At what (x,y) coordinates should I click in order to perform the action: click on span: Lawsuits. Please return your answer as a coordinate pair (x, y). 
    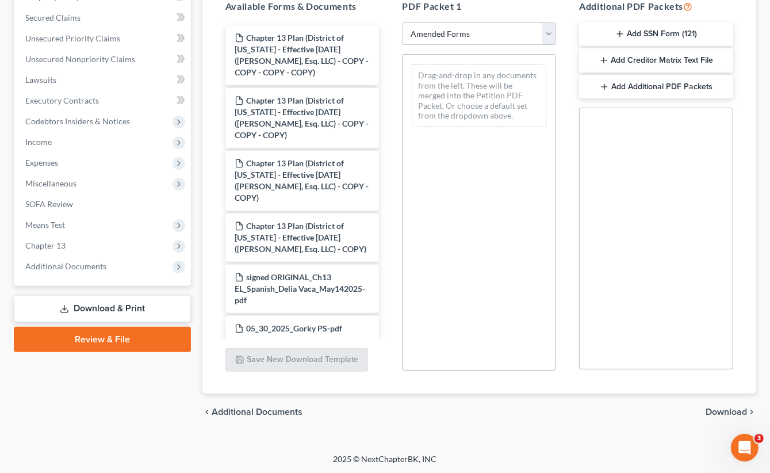
    Looking at the image, I should click on (41, 79).